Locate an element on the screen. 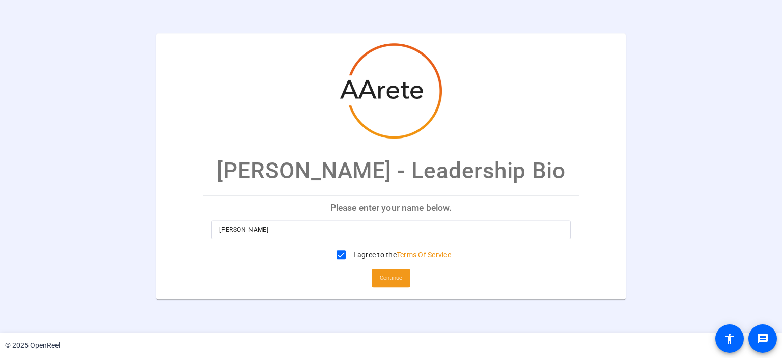 This screenshot has height=358, width=782. a: Terms Of Service is located at coordinates (424, 255).